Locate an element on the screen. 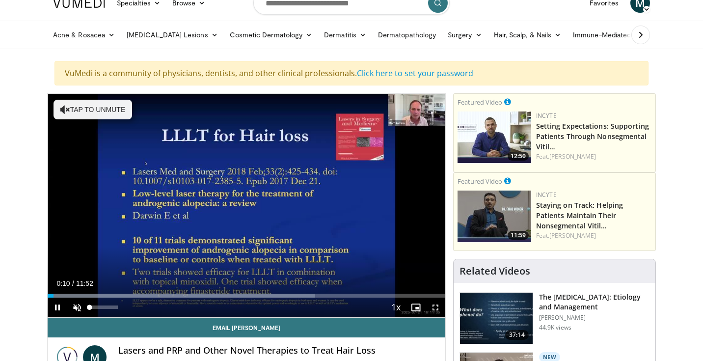  a: Acne & Rosacea is located at coordinates (84, 35).